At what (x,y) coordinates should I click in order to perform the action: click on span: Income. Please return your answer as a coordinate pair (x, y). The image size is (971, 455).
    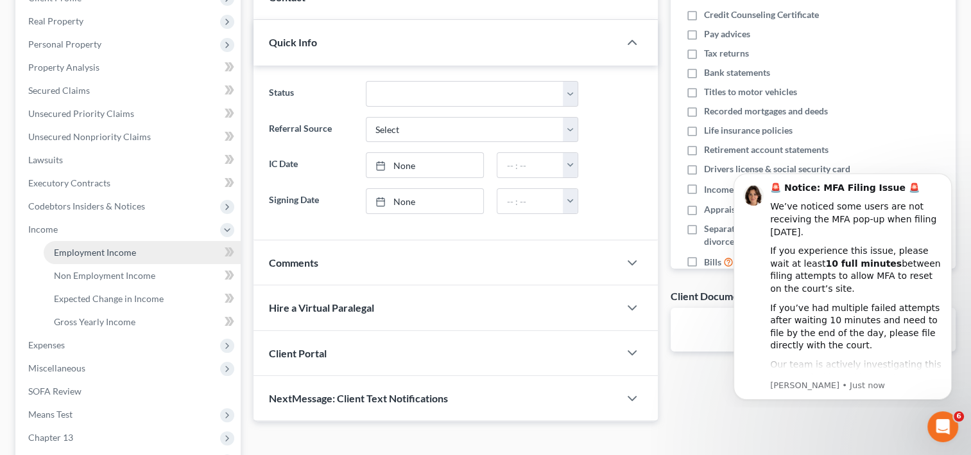
    Looking at the image, I should click on (43, 229).